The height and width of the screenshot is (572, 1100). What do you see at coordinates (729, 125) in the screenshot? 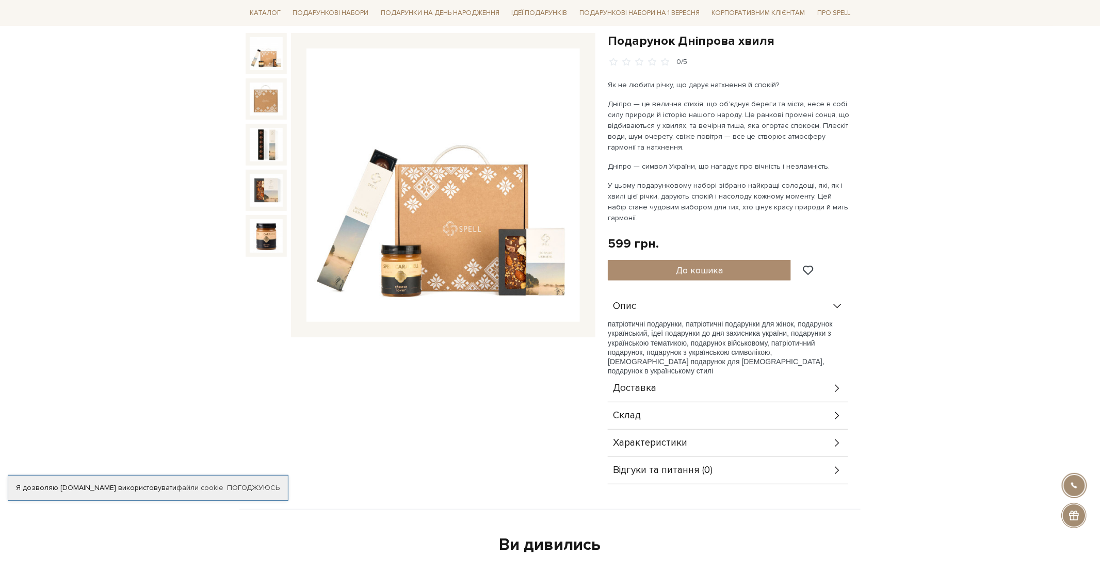
I see `p: Дніпро — це велична стихія, що об’єднує береги та міста, несе в собі силу природи й історію нашог...` at bounding box center [729, 125].